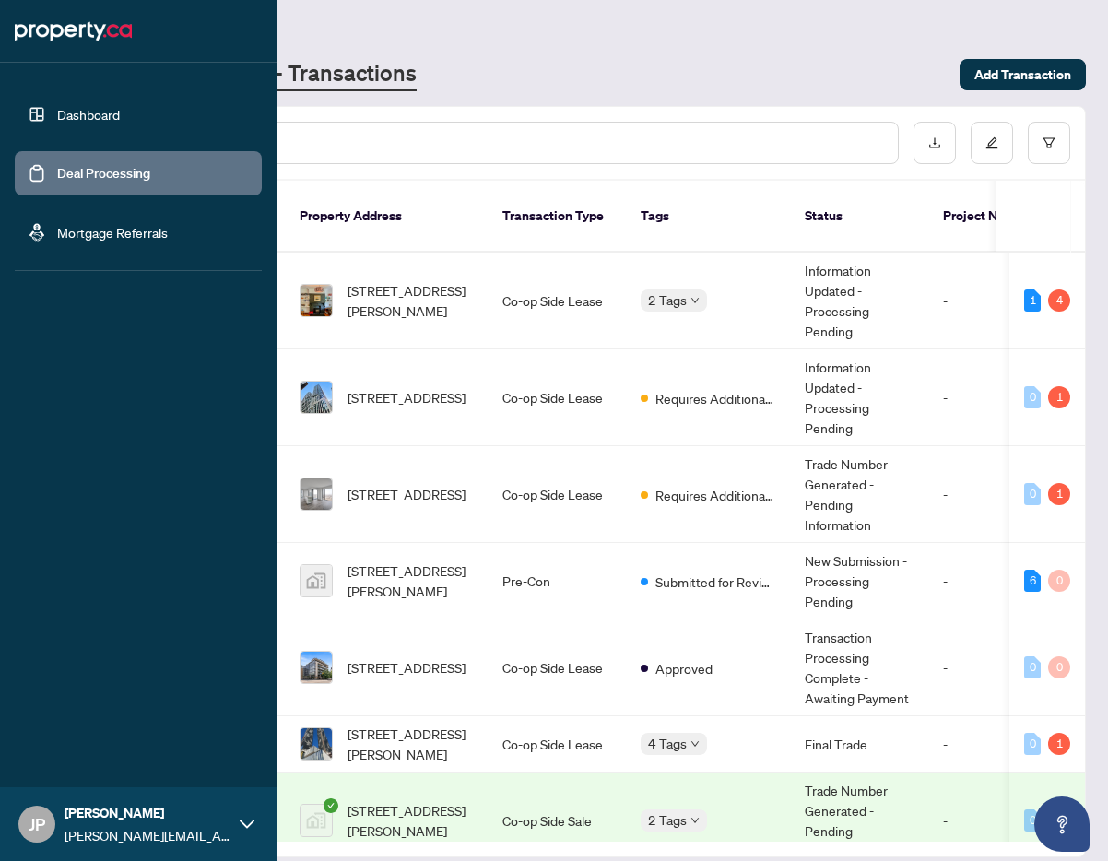 The image size is (1108, 861). Describe the element at coordinates (715, 582) in the screenshot. I see `span: Submitted for Review` at that location.